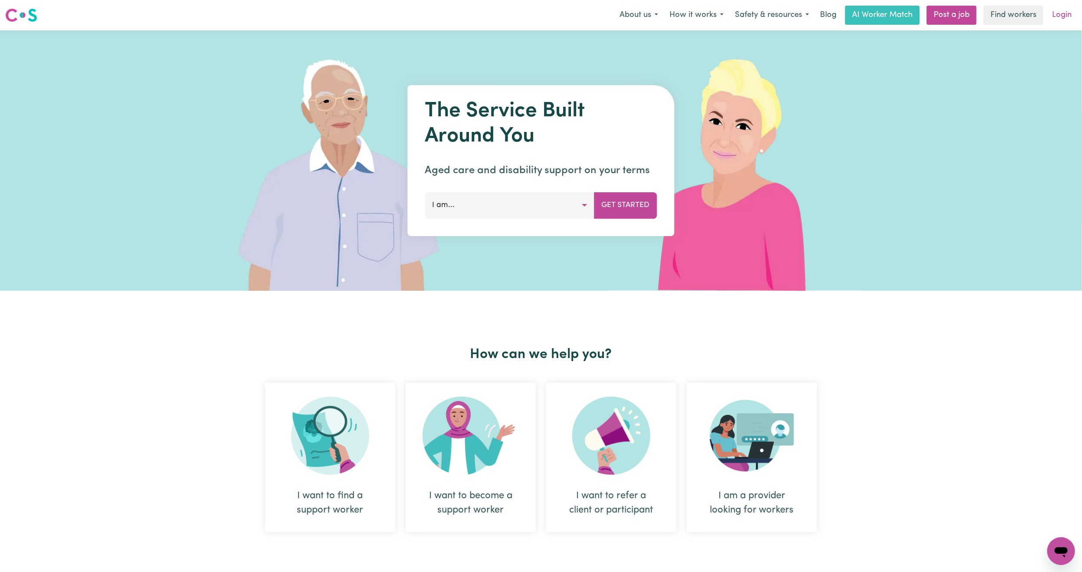  Describe the element at coordinates (330, 435) in the screenshot. I see `img: Search` at that location.